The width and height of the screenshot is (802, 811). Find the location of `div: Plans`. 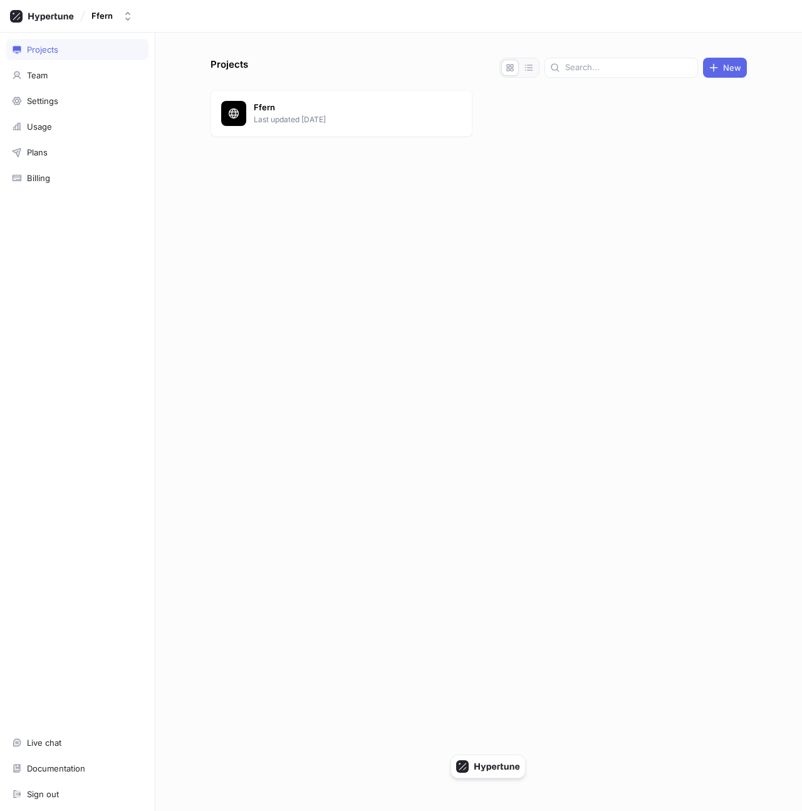

div: Plans is located at coordinates (37, 152).